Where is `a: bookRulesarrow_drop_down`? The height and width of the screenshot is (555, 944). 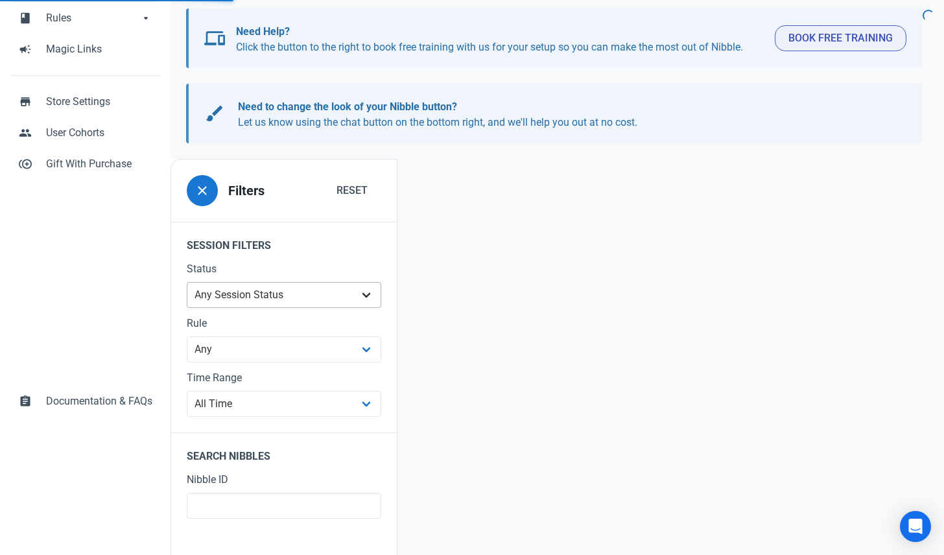
a: bookRulesarrow_drop_down is located at coordinates (85, 18).